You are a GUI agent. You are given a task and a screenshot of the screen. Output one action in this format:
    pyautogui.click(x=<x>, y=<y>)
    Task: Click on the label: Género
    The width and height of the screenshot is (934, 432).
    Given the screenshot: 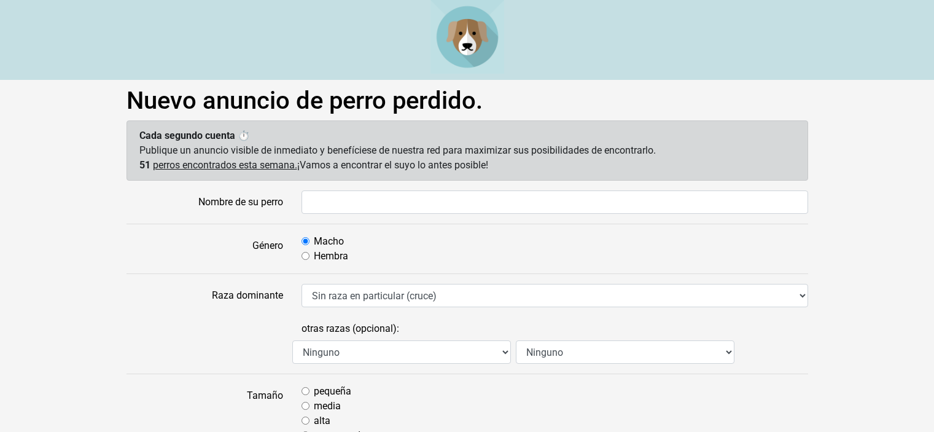 What is the action you would take?
    pyautogui.click(x=204, y=249)
    